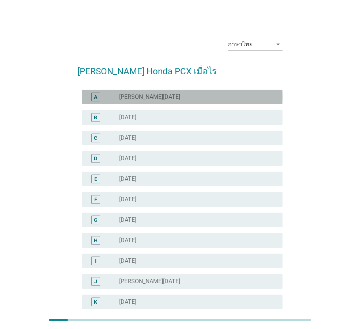  I want to click on div: K, so click(96, 302).